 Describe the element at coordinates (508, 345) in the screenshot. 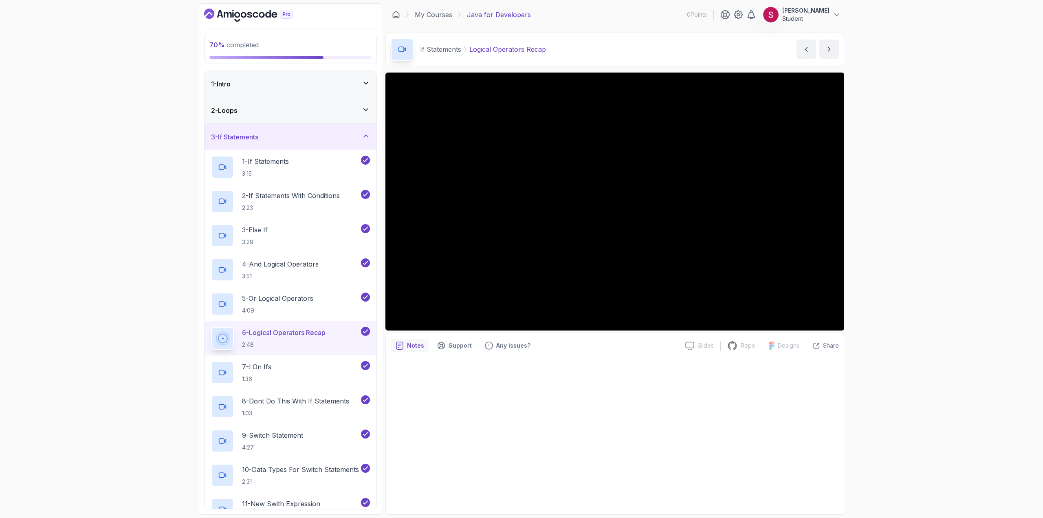

I see `button: Feedback button` at that location.